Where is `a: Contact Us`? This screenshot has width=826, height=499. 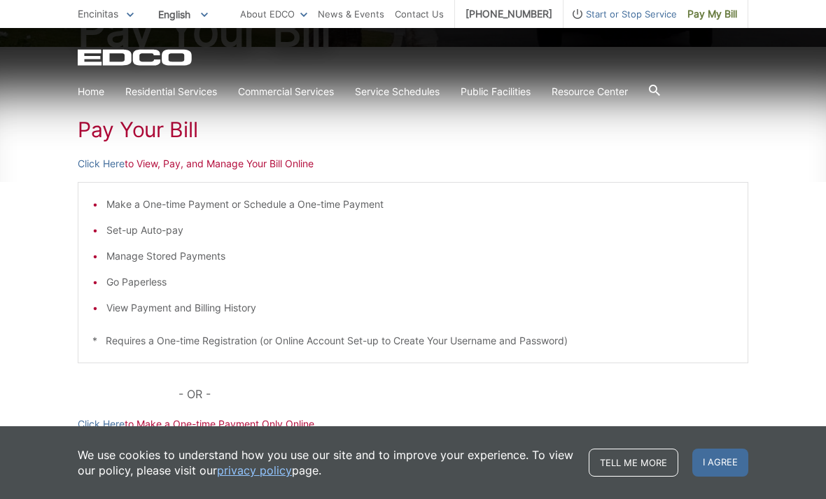
a: Contact Us is located at coordinates (419, 14).